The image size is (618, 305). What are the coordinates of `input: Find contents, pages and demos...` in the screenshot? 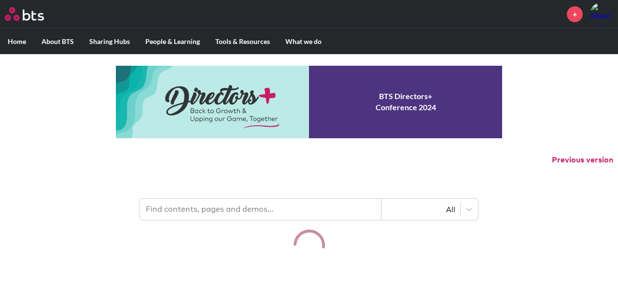 It's located at (261, 209).